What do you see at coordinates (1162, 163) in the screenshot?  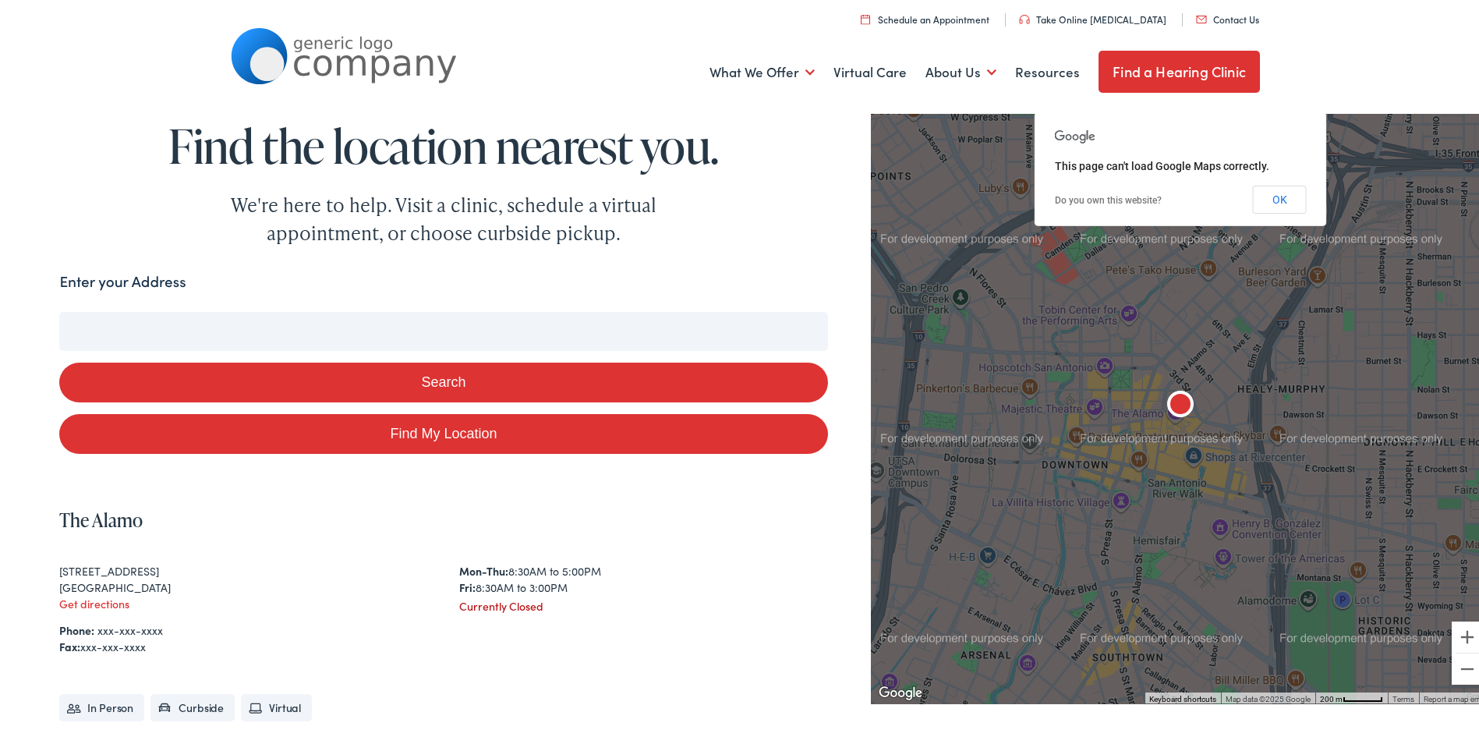 I see `span: This page can't load Google Maps correctly.` at bounding box center [1162, 163].